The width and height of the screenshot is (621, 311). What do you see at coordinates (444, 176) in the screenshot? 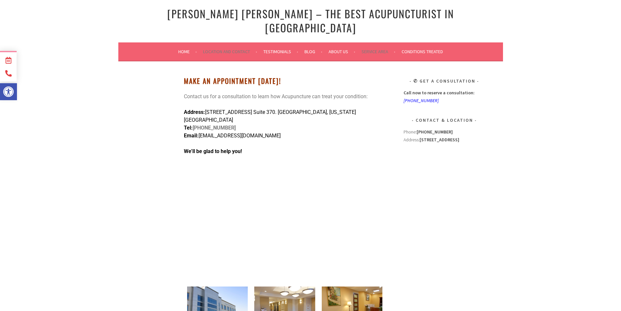
I see `div: Address:` at bounding box center [444, 176].